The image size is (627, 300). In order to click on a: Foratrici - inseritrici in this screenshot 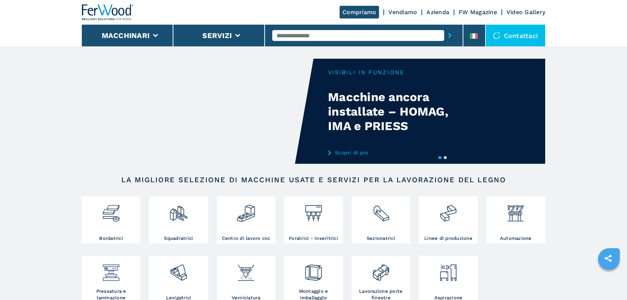, I will do `click(314, 220)`.